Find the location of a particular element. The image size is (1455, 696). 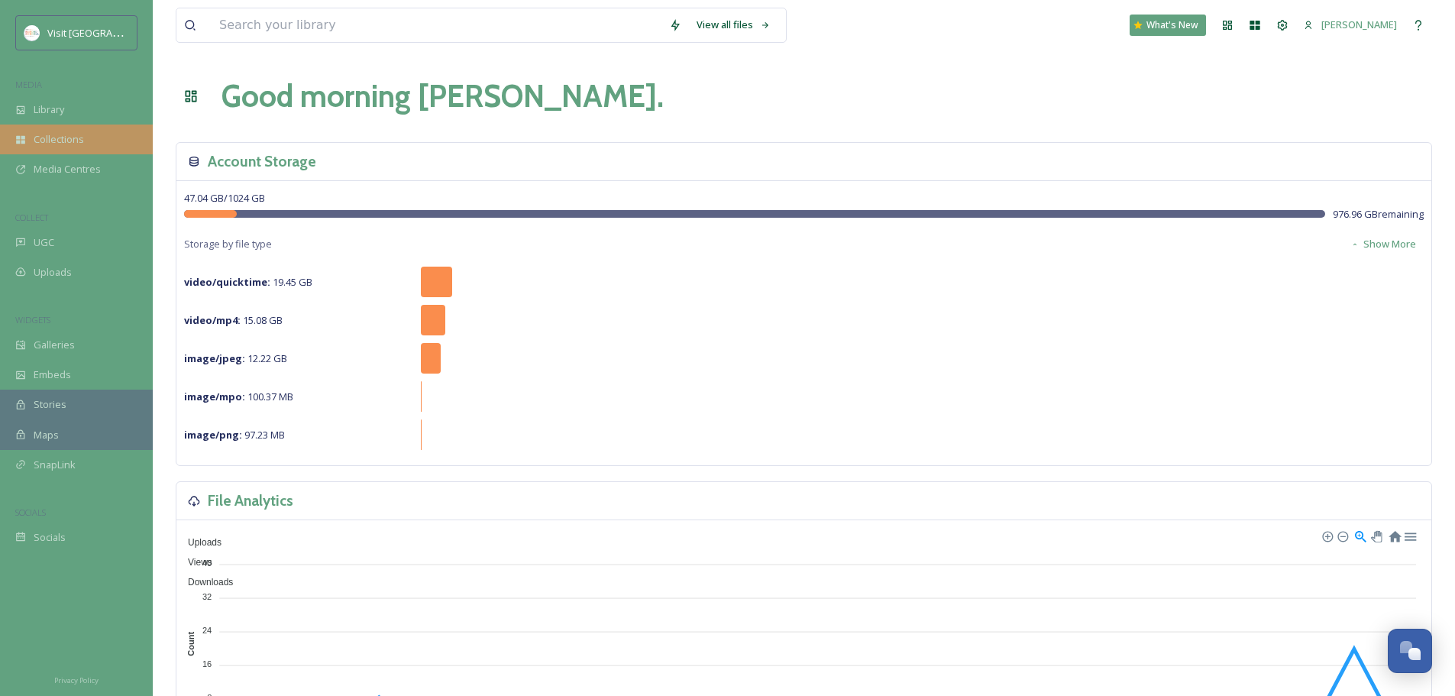

div: Zoom In is located at coordinates (1327, 536).